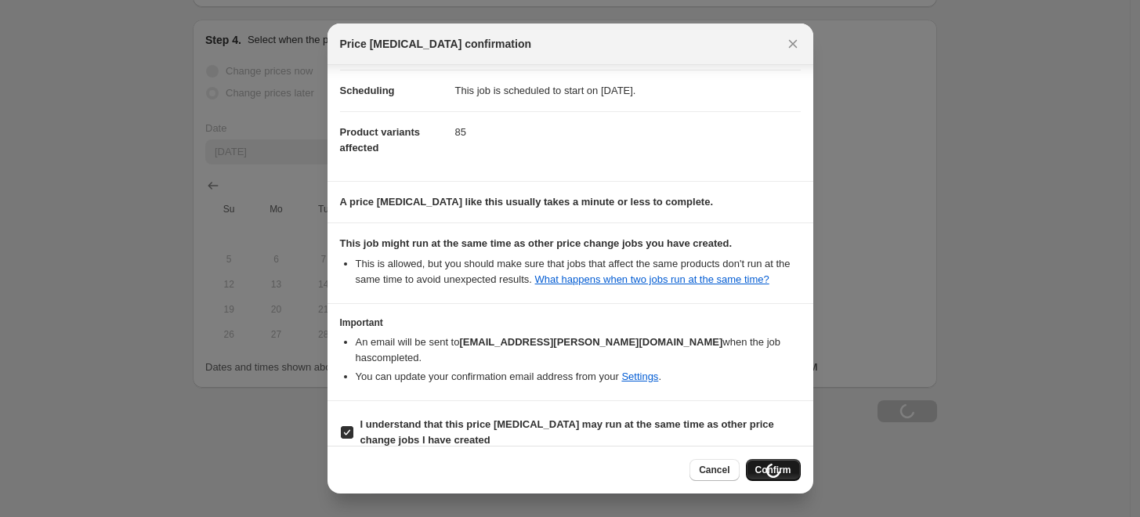 The height and width of the screenshot is (517, 1140). What do you see at coordinates (578, 350) in the screenshot?
I see `li: An email will be sent to when the job has completed .` at bounding box center [578, 350].